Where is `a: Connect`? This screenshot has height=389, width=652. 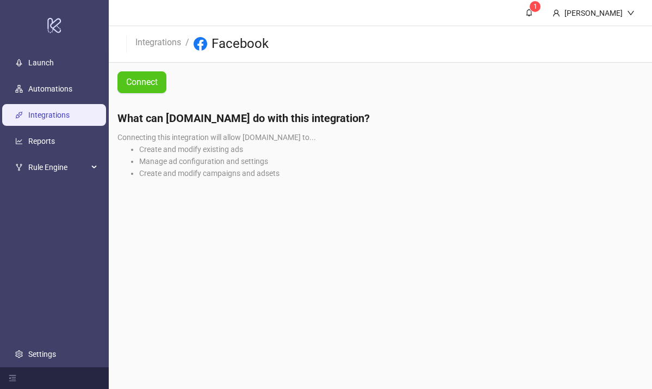 a: Connect is located at coordinates (142, 82).